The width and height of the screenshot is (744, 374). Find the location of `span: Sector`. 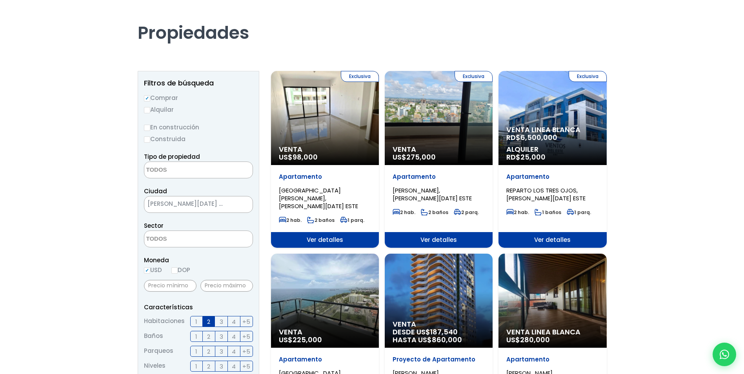

span: Sector is located at coordinates (154, 225).